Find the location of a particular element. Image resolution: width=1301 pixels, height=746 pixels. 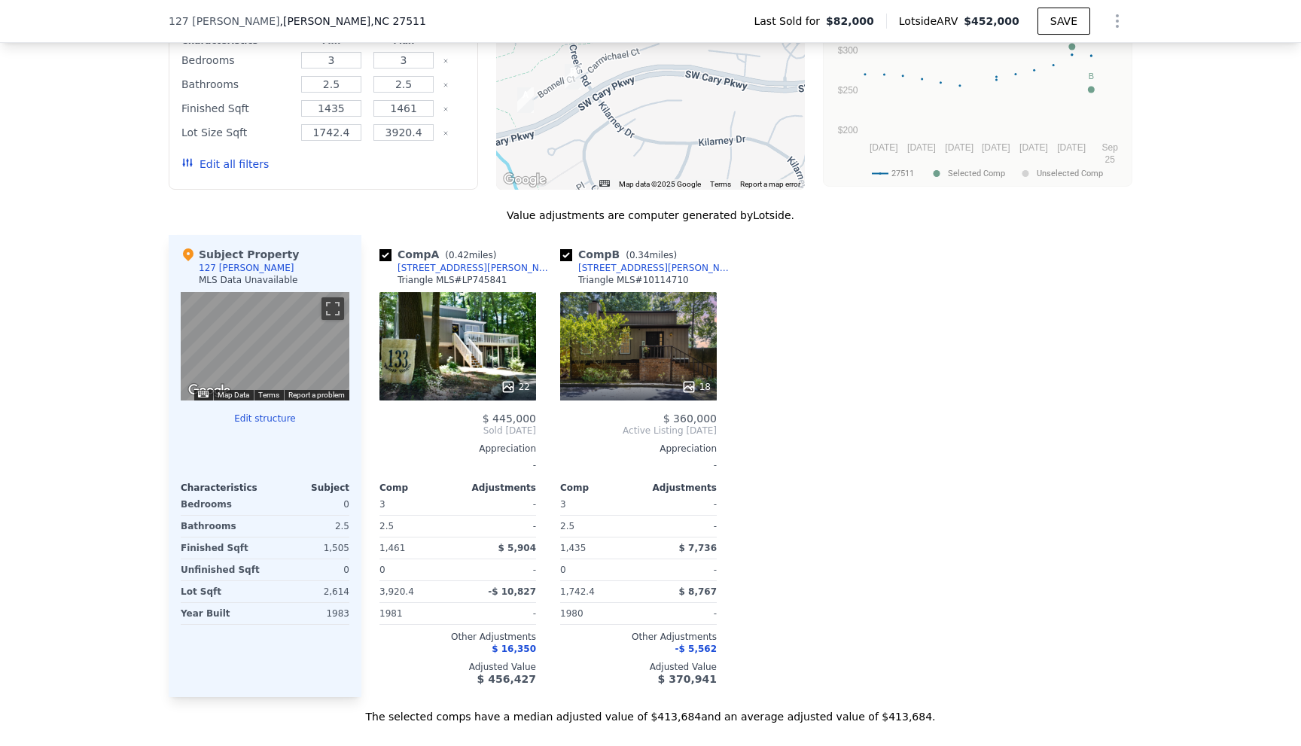

div: Adjusted Value is located at coordinates (458, 667).